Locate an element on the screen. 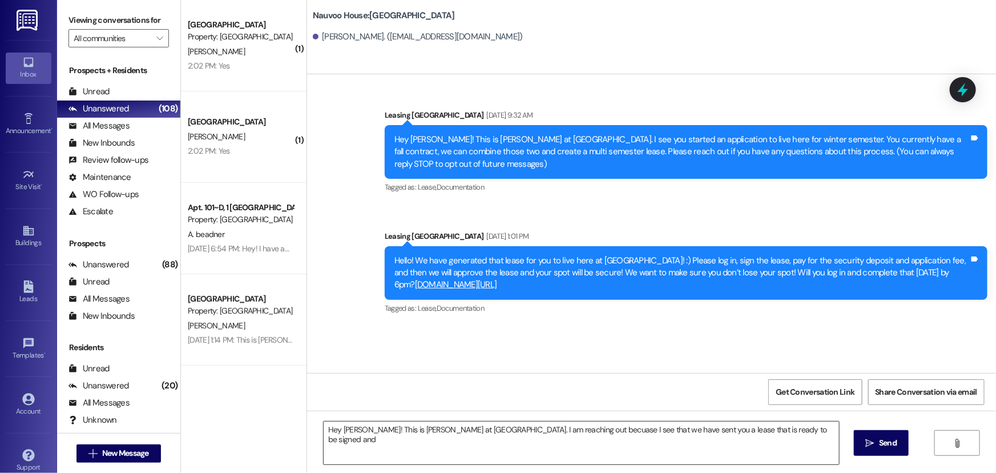  span: New Message is located at coordinates (126, 453).